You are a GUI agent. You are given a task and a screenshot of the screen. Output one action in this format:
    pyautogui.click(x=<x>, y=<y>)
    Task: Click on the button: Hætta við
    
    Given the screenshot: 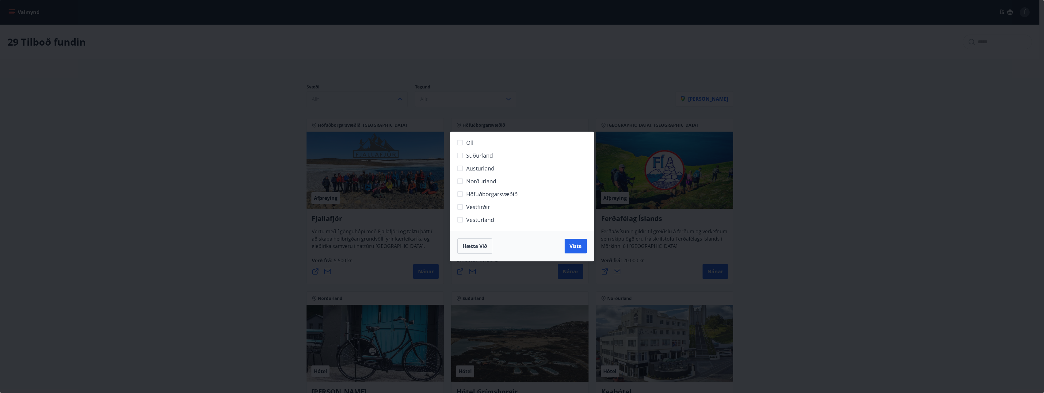 What is the action you would take?
    pyautogui.click(x=475, y=246)
    